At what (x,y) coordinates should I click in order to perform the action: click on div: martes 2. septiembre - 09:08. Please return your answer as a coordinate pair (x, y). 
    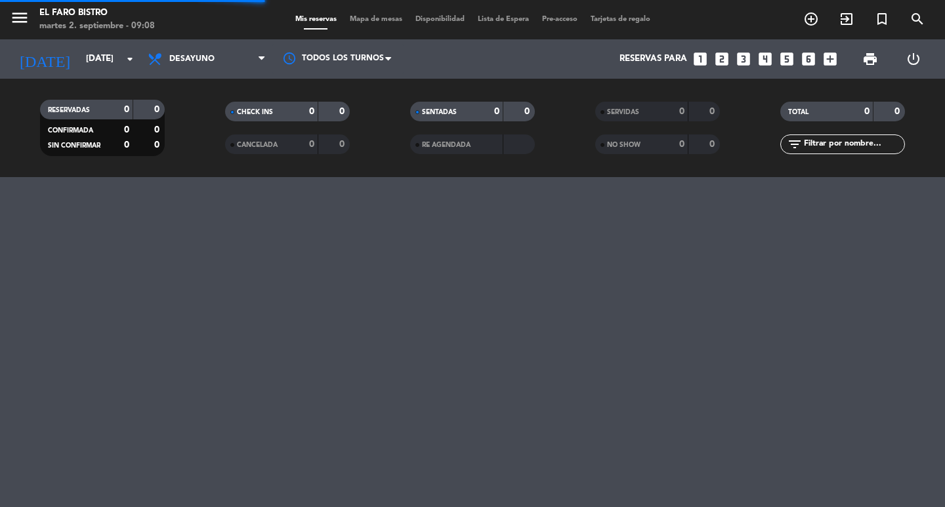
    Looking at the image, I should click on (97, 26).